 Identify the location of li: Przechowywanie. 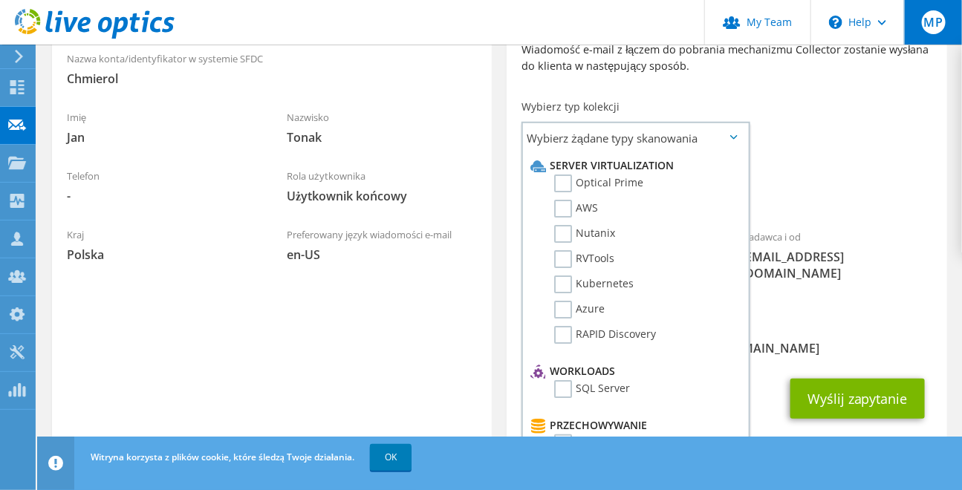
(633, 425).